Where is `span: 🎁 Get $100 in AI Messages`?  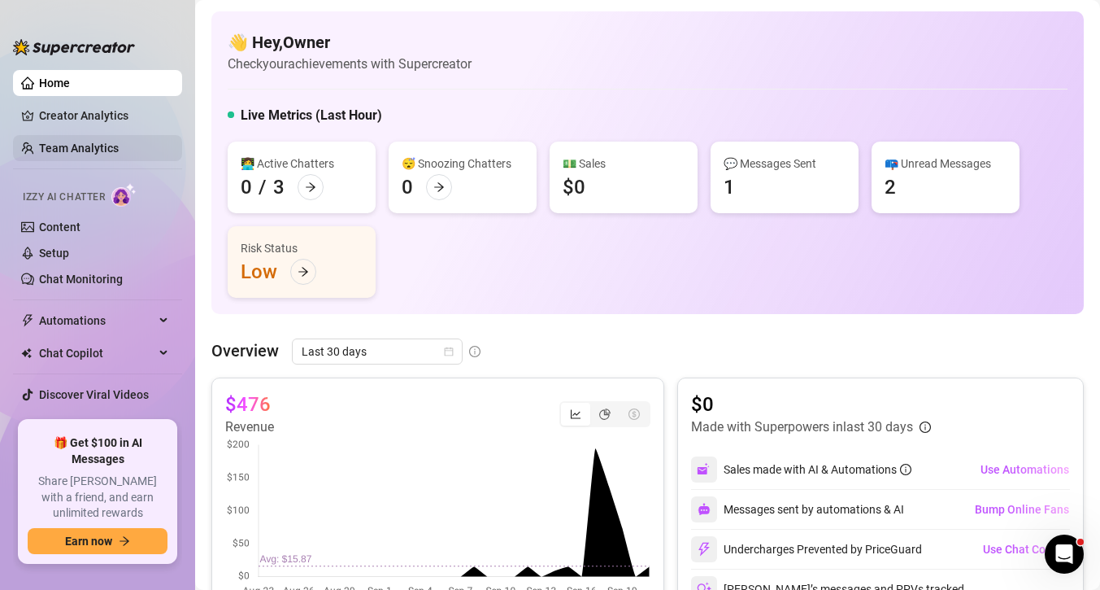 span: 🎁 Get $100 in AI Messages is located at coordinates (98, 451).